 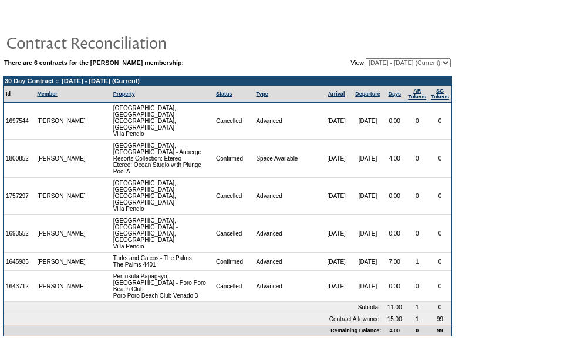 What do you see at coordinates (19, 197) in the screenshot?
I see `td: 1757297` at bounding box center [19, 197].